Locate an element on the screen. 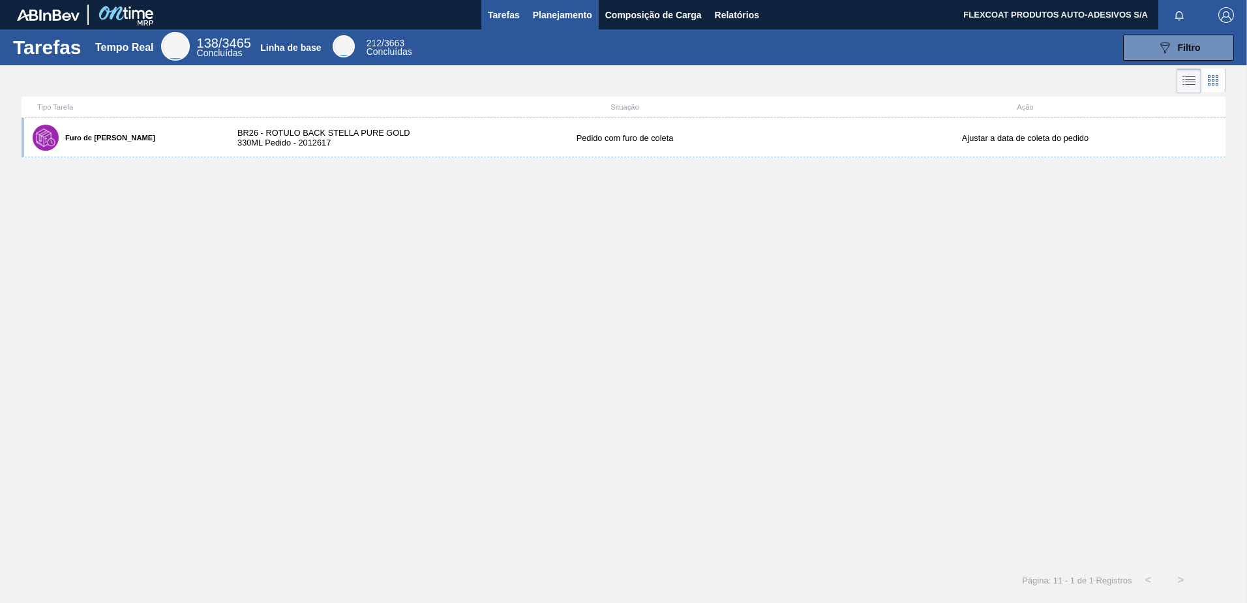 This screenshot has width=1247, height=603. div: BR26 - ROTULO BACK STELLA PURE GOLD 330ML Pedido - 2012617 is located at coordinates (324, 138).